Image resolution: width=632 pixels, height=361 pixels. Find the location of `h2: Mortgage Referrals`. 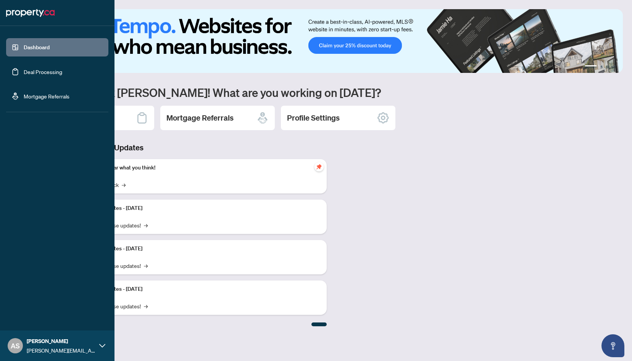

h2: Mortgage Referrals is located at coordinates (200, 118).